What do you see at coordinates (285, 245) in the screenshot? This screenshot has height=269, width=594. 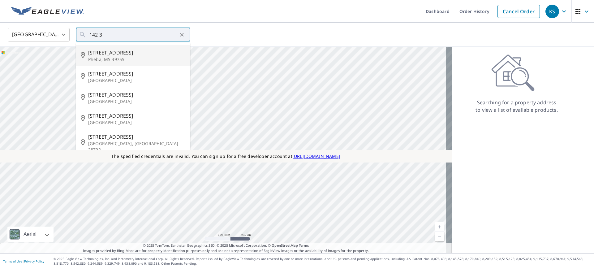 I see `a: OpenStreetMap` at bounding box center [285, 245].